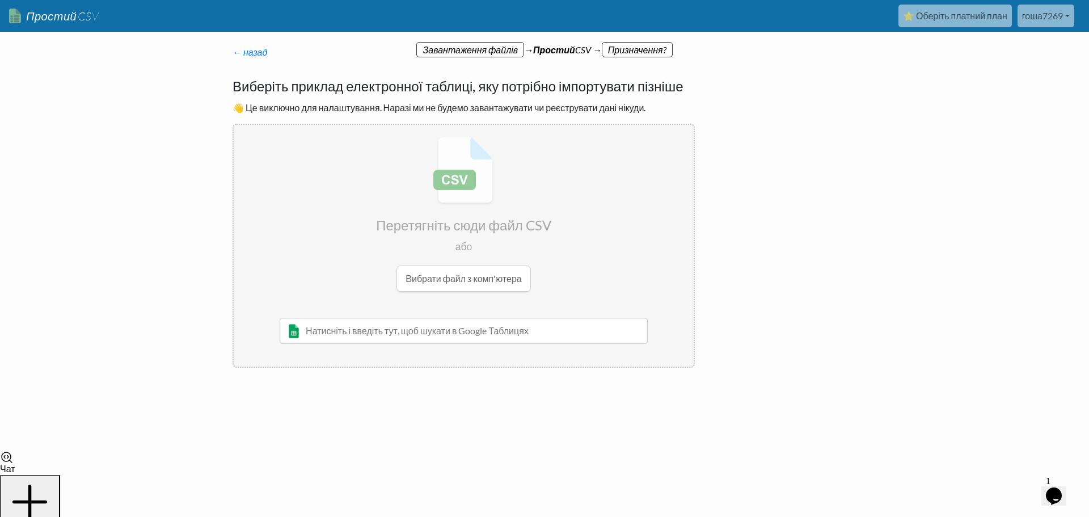 This screenshot has height=517, width=1089. Describe the element at coordinates (463, 331) in the screenshot. I see `input: Натисніть і введіть тут, щоб шукати в Google Таблицях` at that location.